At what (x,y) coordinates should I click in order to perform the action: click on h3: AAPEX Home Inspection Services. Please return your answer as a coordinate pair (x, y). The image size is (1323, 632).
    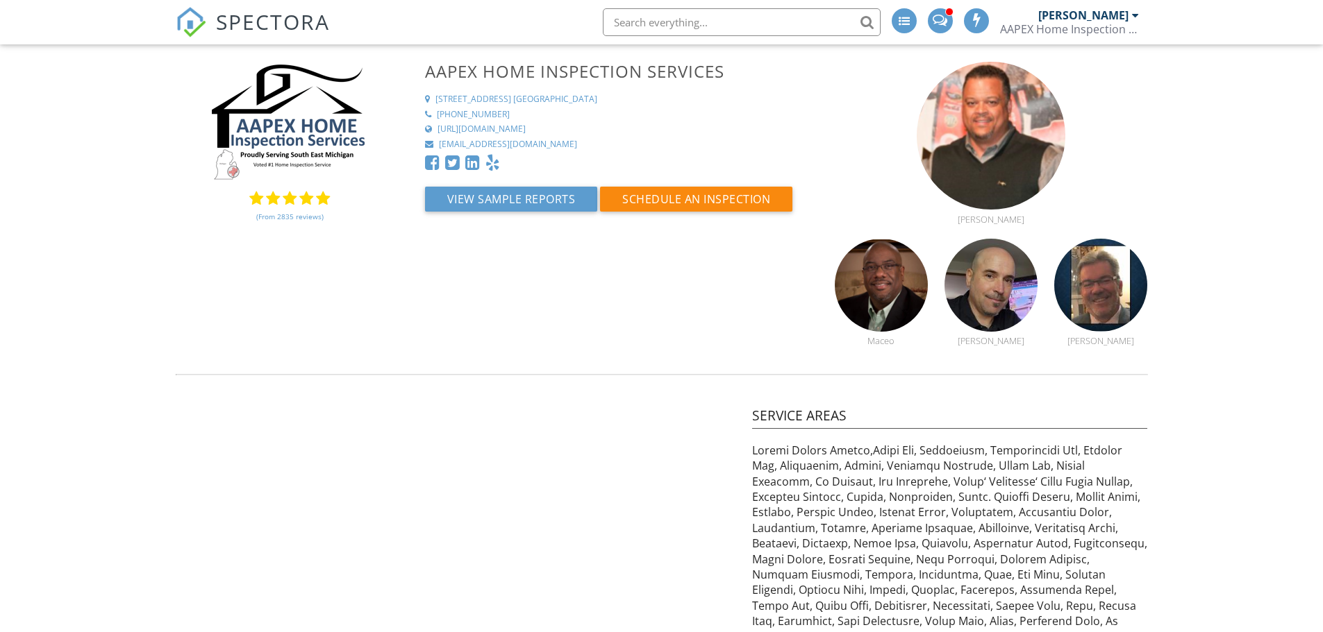
    Looking at the image, I should click on (621, 71).